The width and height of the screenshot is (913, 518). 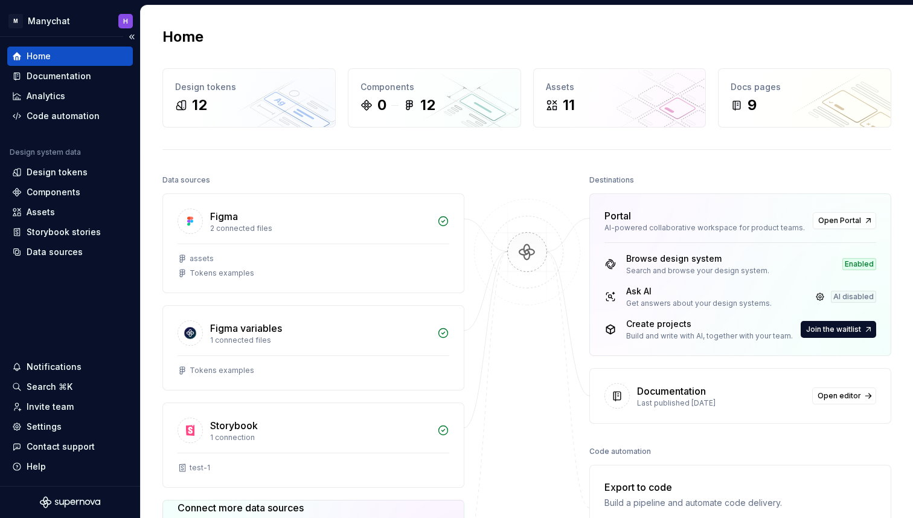 What do you see at coordinates (36, 466) in the screenshot?
I see `div: Help` at bounding box center [36, 466].